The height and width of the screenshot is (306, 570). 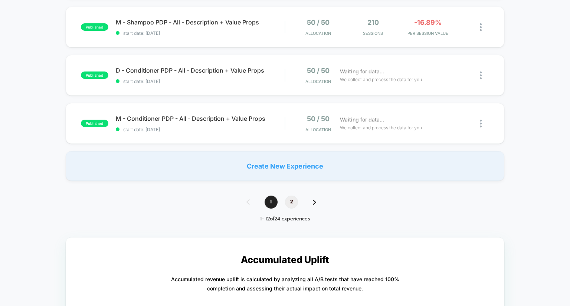 What do you see at coordinates (285, 260) in the screenshot?
I see `p: Accumulated Uplift` at bounding box center [285, 260].